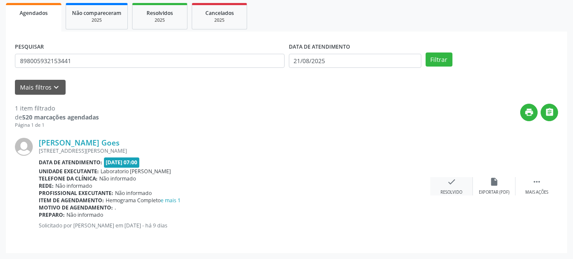  What do you see at coordinates (97, 13) in the screenshot?
I see `span: Não compareceram` at bounding box center [97, 13].